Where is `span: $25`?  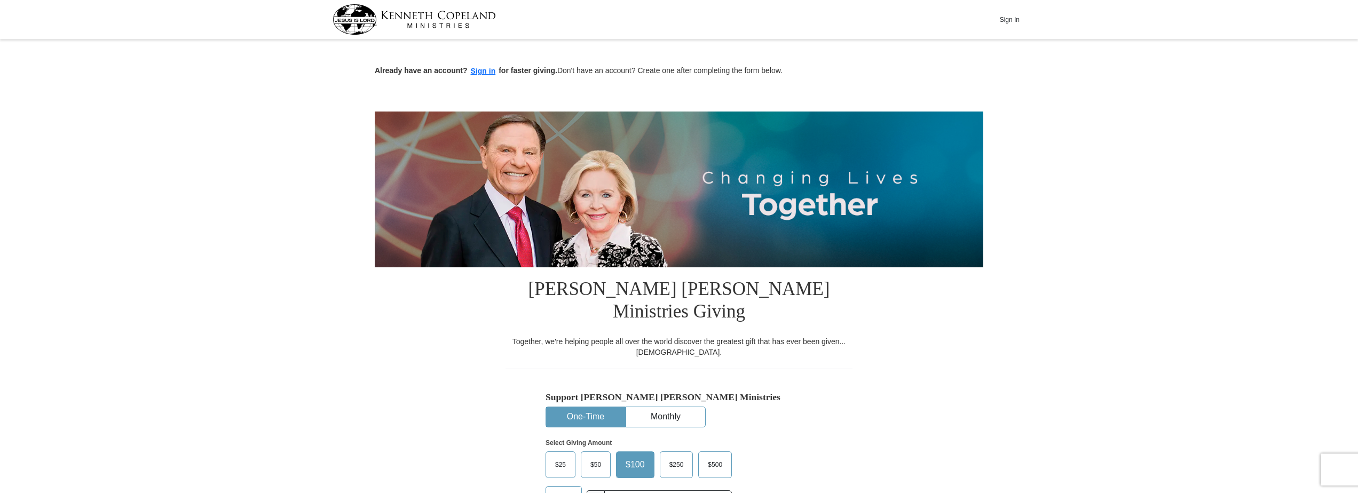 span: $25 is located at coordinates (560, 465).